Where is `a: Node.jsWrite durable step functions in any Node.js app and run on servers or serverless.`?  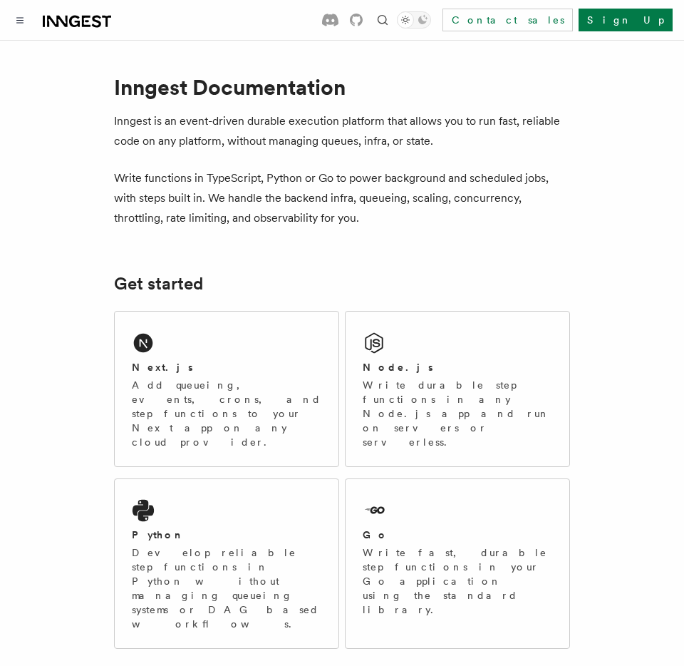
a: Node.jsWrite durable step functions in any Node.js app and run on servers or serverless. is located at coordinates (458, 388).